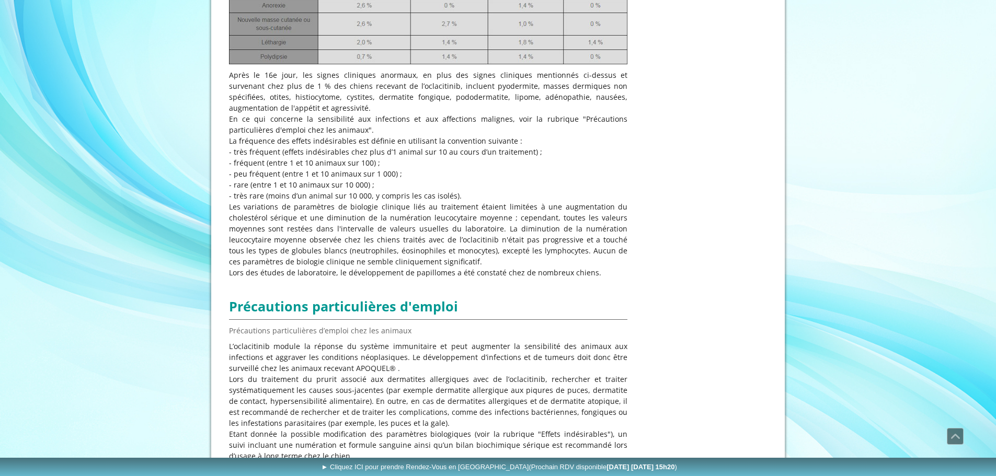 The image size is (996, 476). I want to click on p: En ce qui concerne la sensibilité aux infections et aux affections malignes, voir la rubrique "Pr..., so click(428, 124).